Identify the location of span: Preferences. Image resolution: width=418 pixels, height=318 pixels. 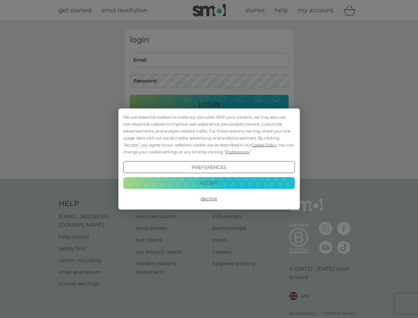
(237, 152).